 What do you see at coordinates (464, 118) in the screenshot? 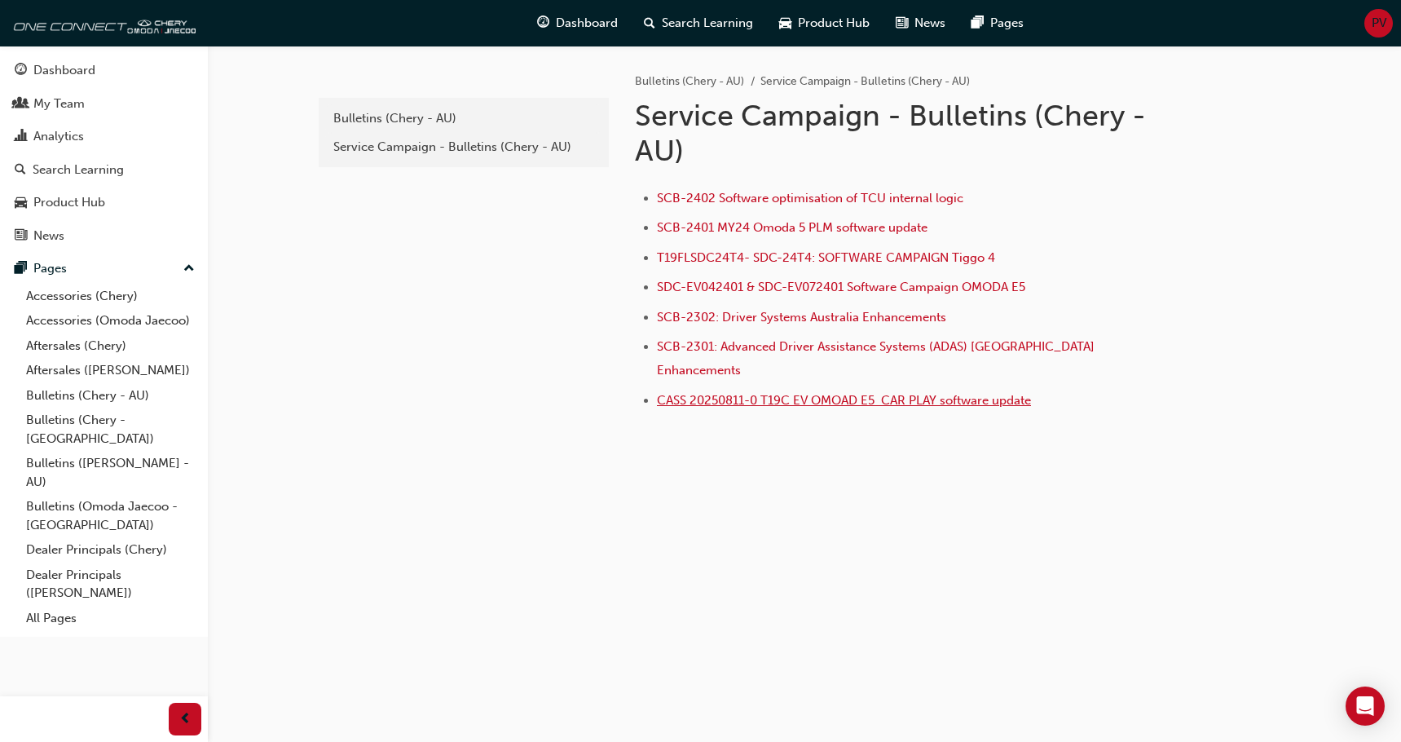
I see `div: Bulletins (Chery - AU)` at bounding box center [464, 118].